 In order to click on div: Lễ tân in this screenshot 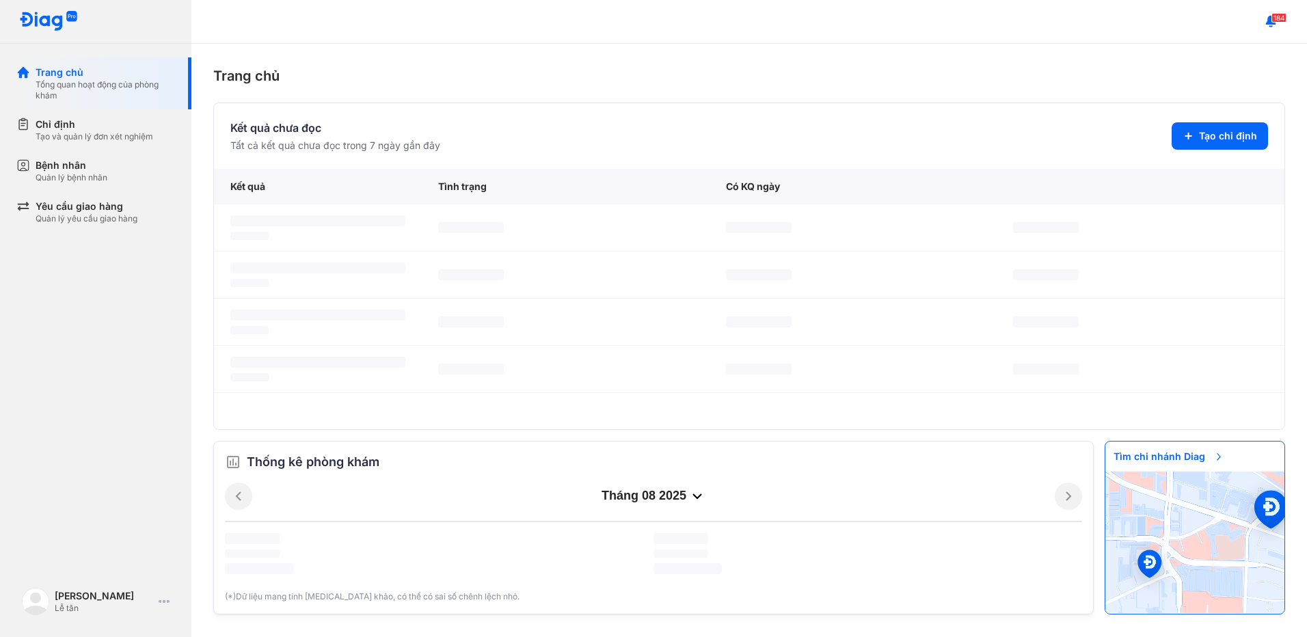, I will do `click(104, 609)`.